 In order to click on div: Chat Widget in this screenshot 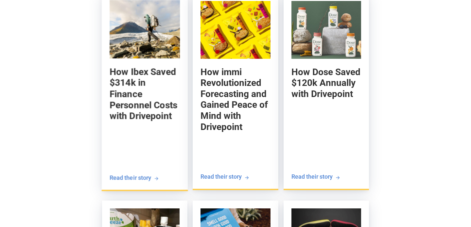, I will do `click(412, 185)`.